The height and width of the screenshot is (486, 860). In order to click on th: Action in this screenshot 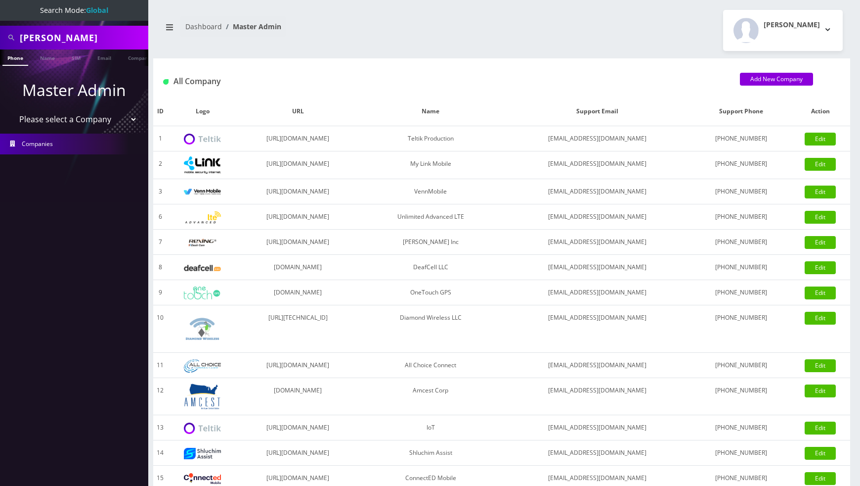, I will do `click(821, 111)`.